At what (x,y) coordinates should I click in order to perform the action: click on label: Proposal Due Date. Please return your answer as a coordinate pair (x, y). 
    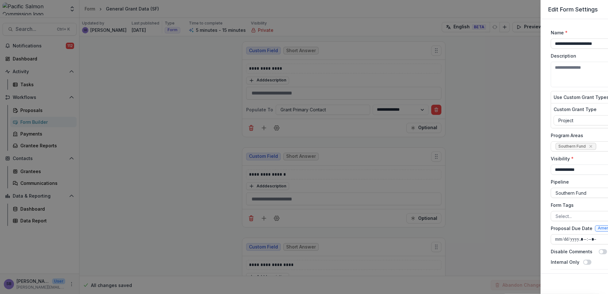
    Looking at the image, I should click on (571, 228).